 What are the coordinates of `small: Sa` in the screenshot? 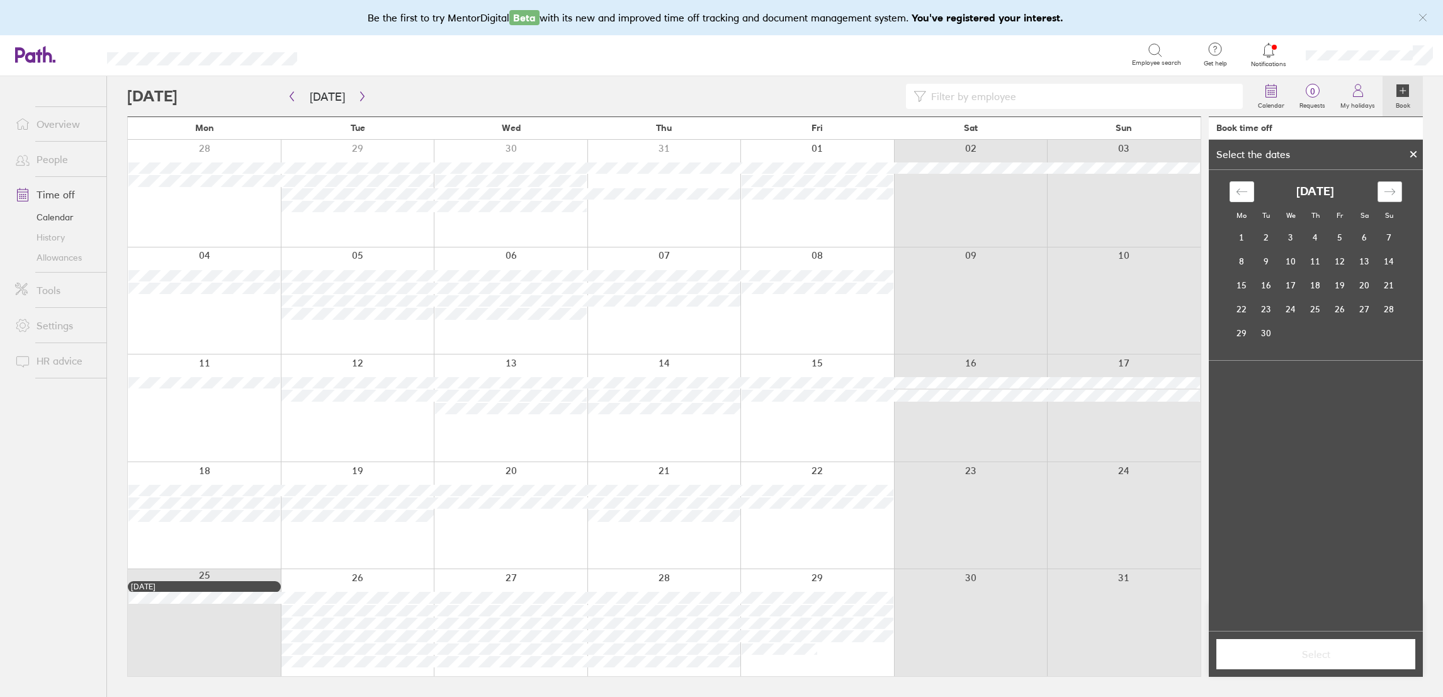 It's located at (1365, 215).